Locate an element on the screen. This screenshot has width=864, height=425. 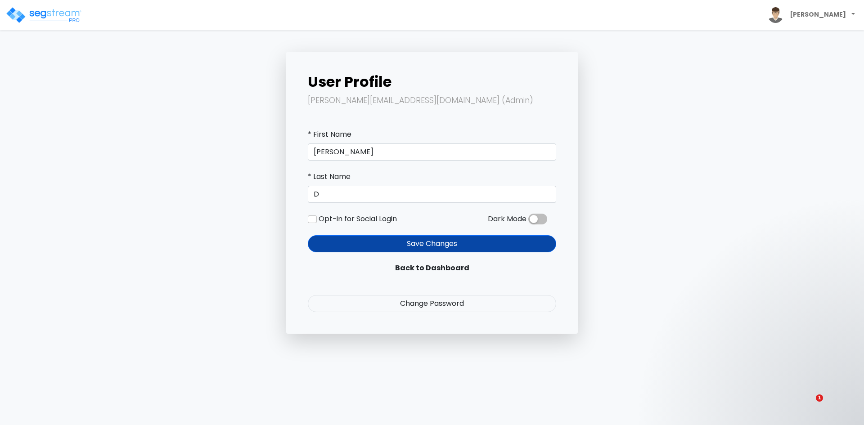
label: Toggle Dark Mode is located at coordinates (538, 219).